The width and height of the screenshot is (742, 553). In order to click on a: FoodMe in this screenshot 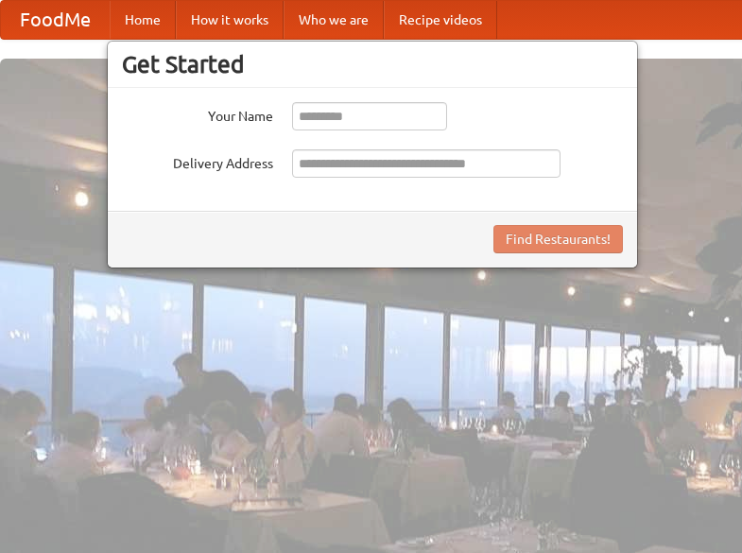, I will do `click(55, 20)`.